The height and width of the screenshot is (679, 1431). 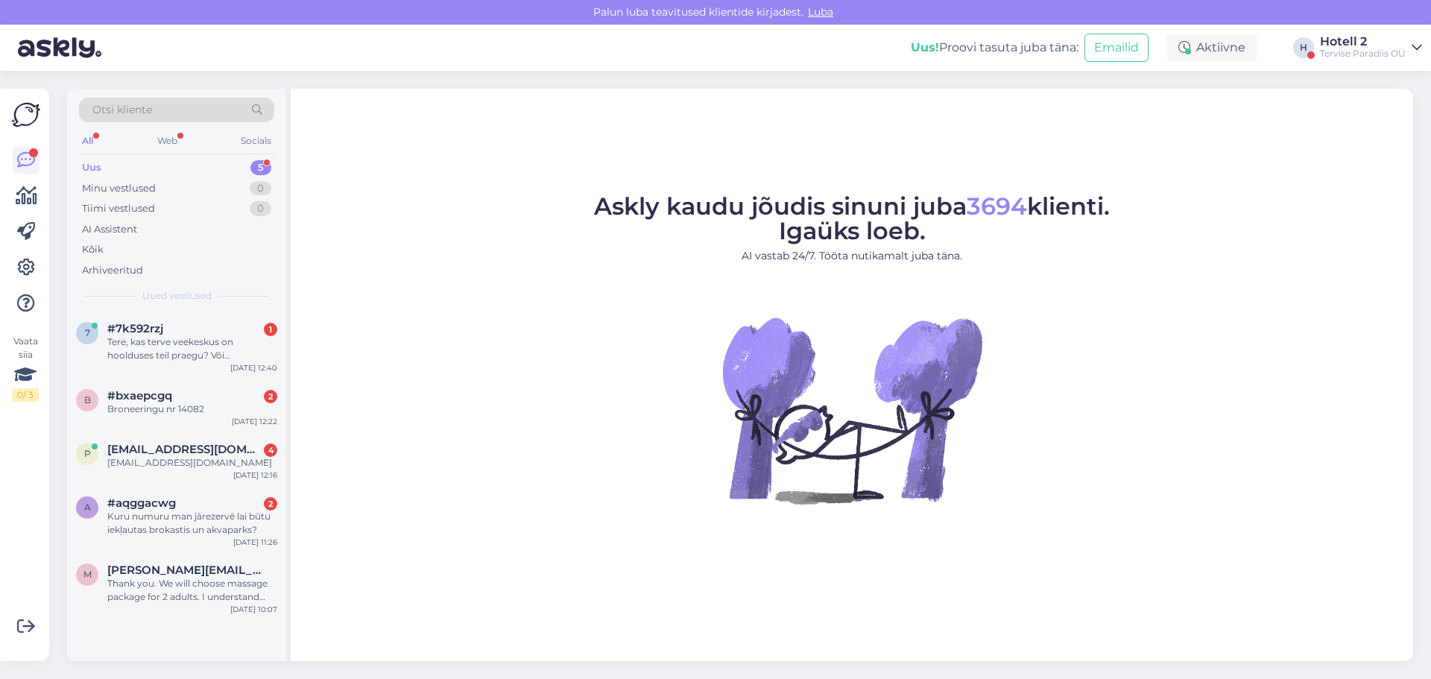 What do you see at coordinates (167, 141) in the screenshot?
I see `div: Web` at bounding box center [167, 141].